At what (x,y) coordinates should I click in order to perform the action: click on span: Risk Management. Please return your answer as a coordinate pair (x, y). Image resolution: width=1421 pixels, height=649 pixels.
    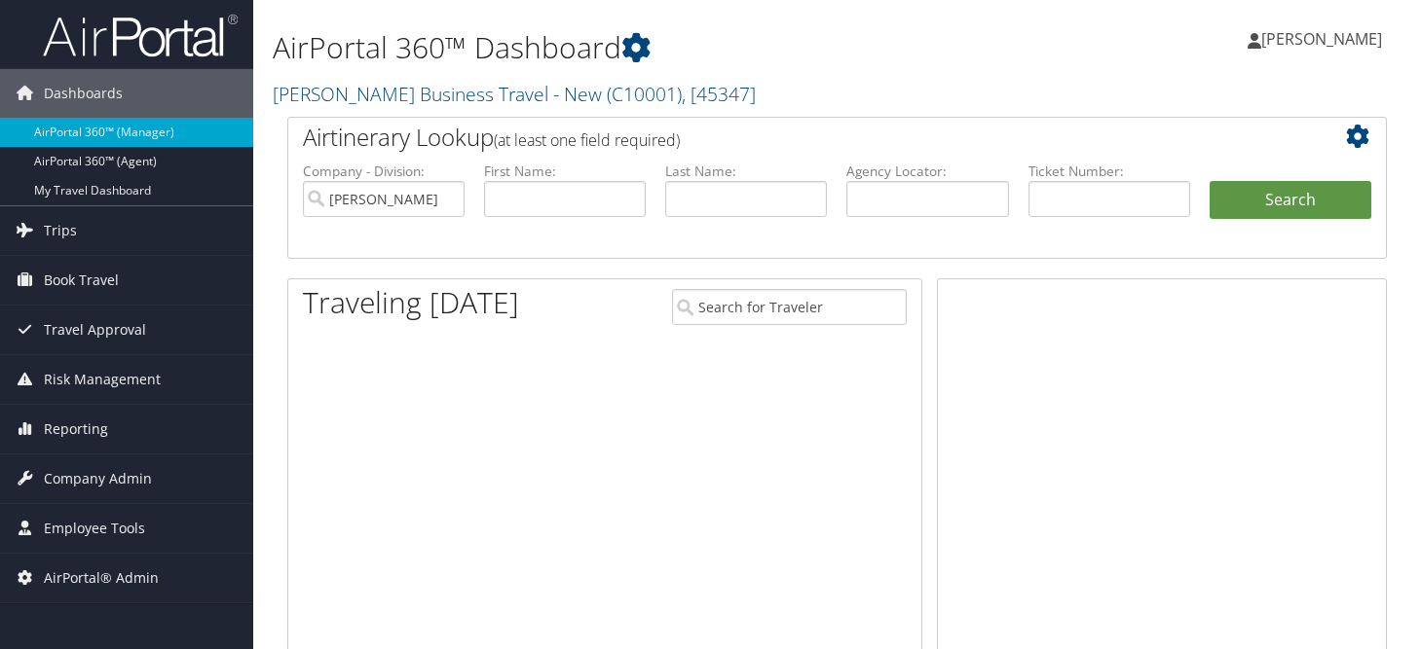
    Looking at the image, I should click on (102, 380).